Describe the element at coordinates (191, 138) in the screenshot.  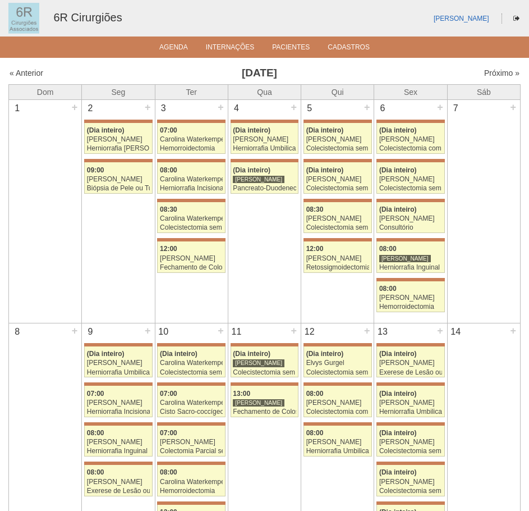
I see `a: 07:00 Carolina Waterkemper Hemorroidectomia` at that location.